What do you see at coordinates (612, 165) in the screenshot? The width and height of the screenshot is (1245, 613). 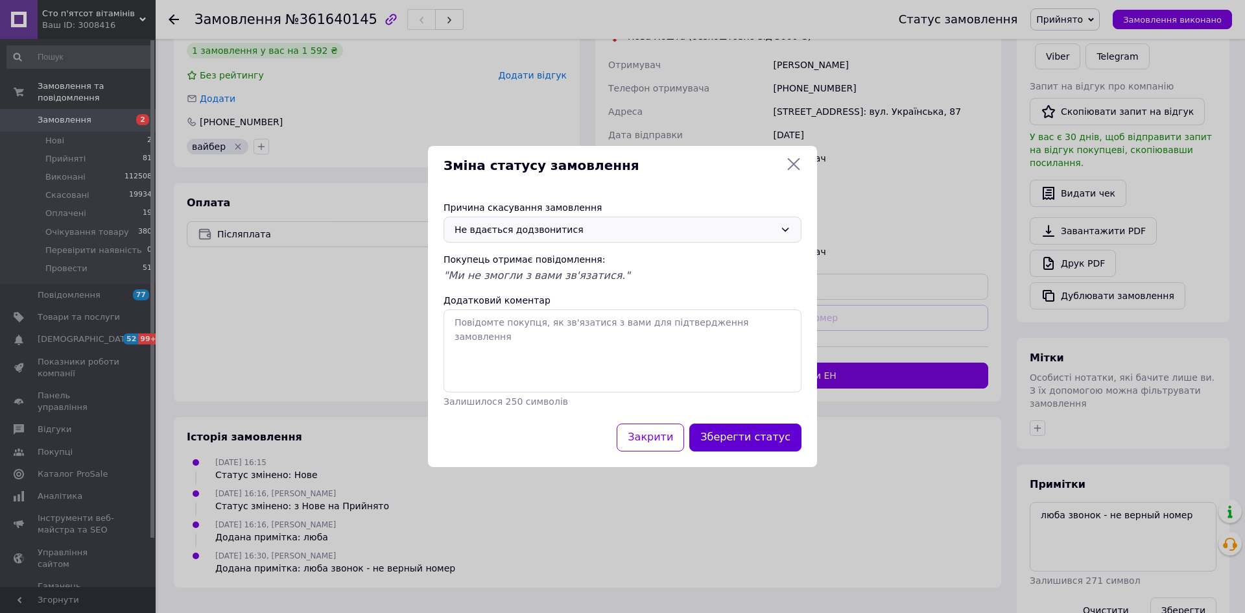 I see `span: Зміна статусу замовлення` at bounding box center [612, 165].